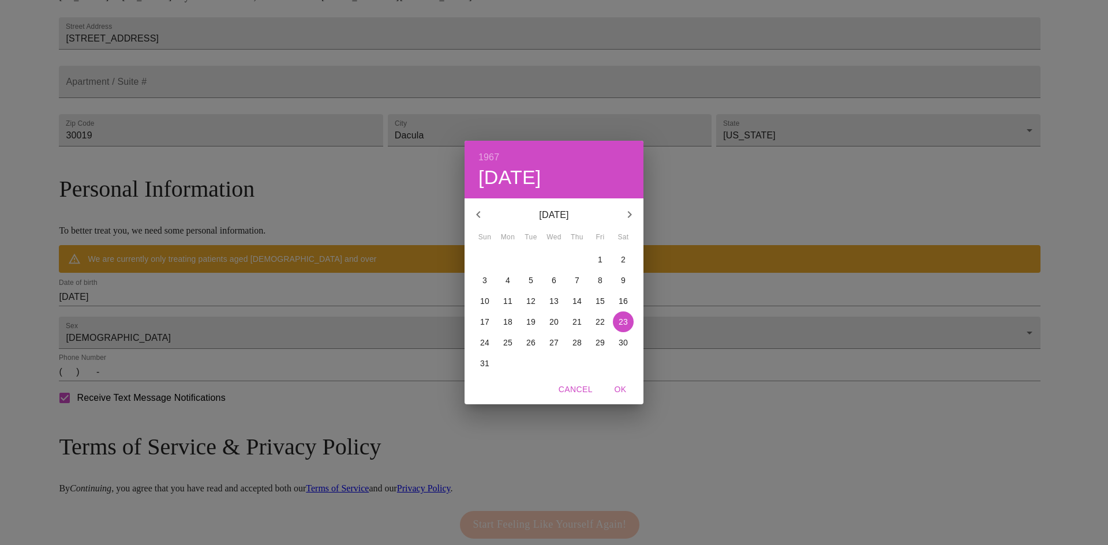 The image size is (1108, 545). I want to click on p: 3, so click(485, 281).